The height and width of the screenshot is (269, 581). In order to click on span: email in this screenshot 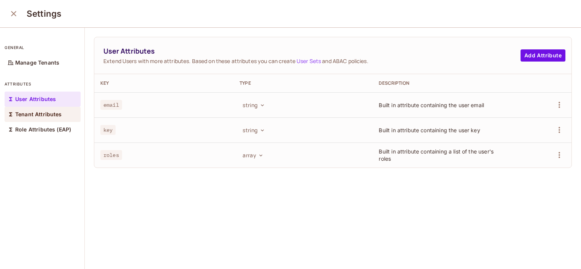, I will do `click(111, 105)`.